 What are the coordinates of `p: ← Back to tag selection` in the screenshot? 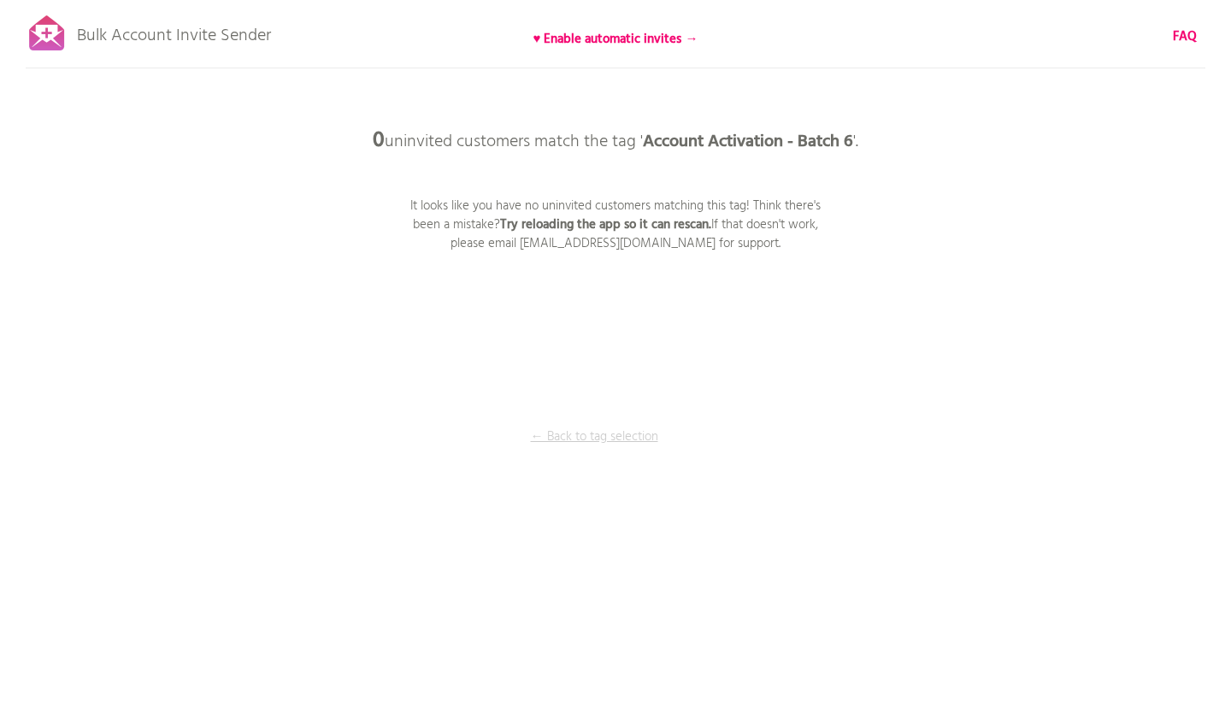 It's located at (594, 437).